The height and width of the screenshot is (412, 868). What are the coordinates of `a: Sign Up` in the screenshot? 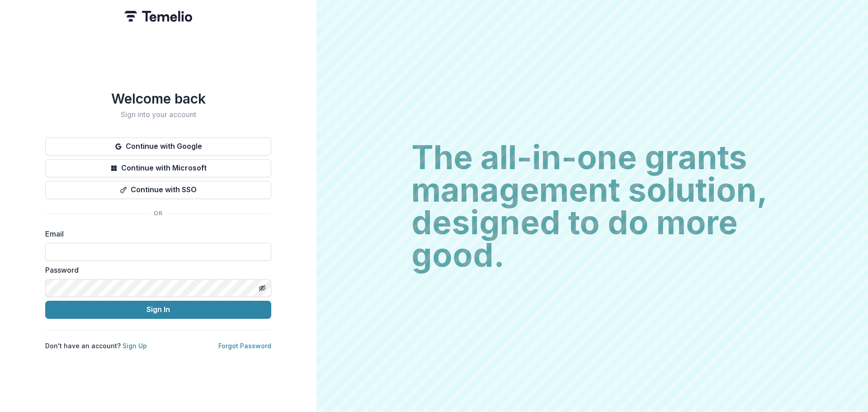 It's located at (135, 345).